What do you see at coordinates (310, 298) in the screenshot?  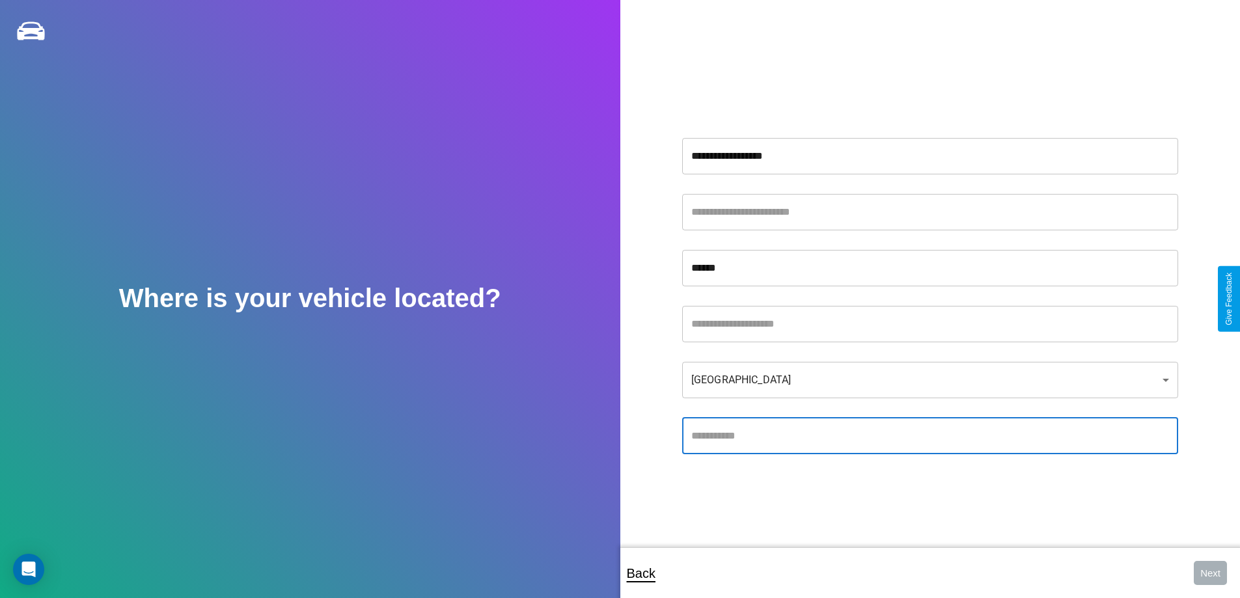 I see `h2: Where is your vehicle located?` at bounding box center [310, 298].